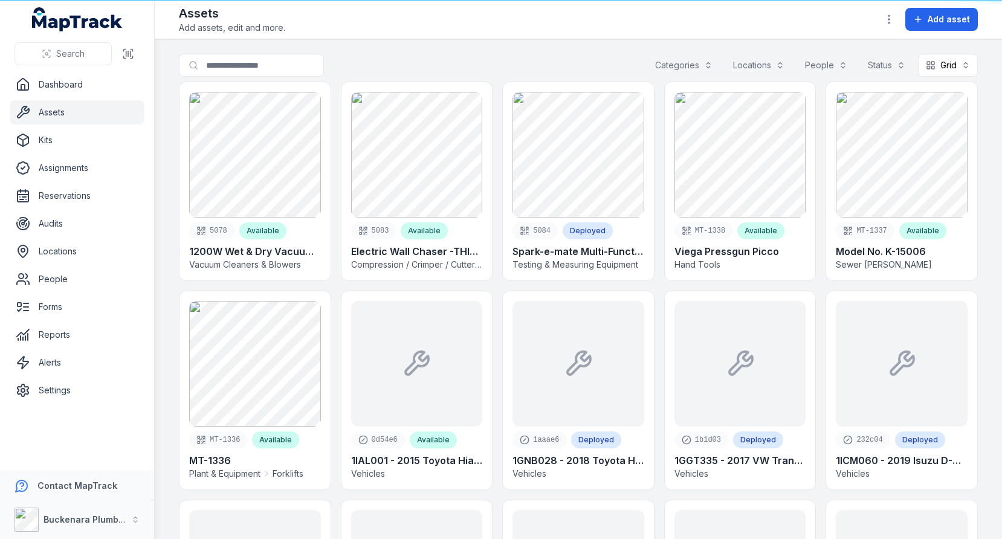  Describe the element at coordinates (77, 168) in the screenshot. I see `a: Assignments` at that location.